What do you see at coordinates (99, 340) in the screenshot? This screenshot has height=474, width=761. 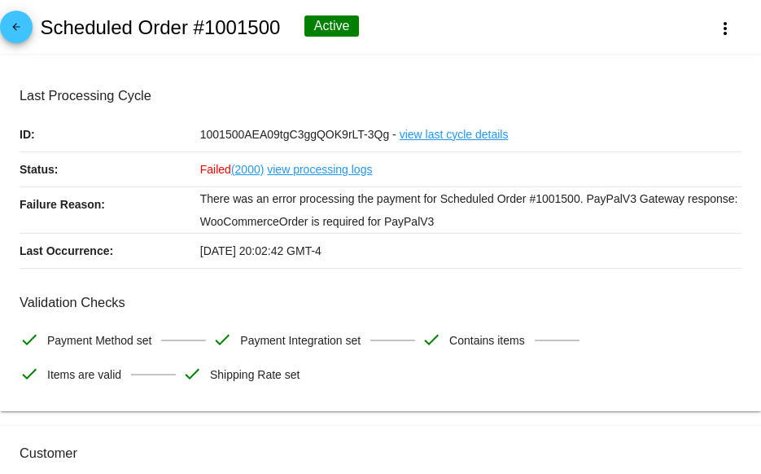 I see `span: Payment Method set` at bounding box center [99, 340].